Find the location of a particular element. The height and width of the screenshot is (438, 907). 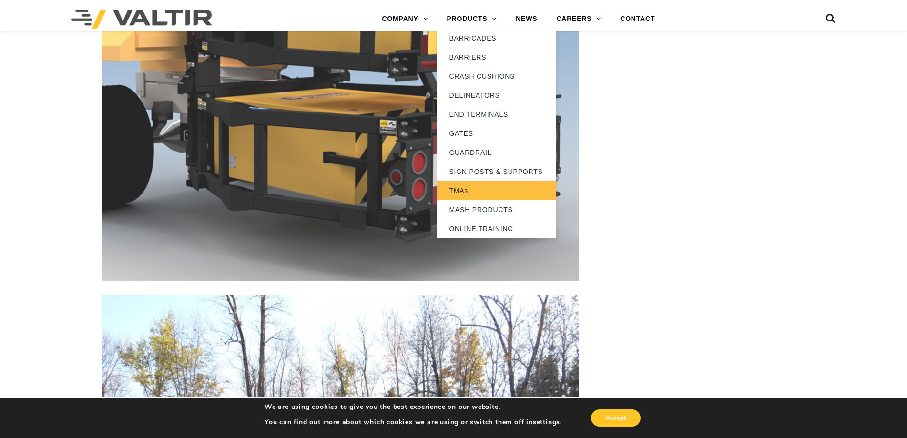

a: END TERMINALS is located at coordinates (496, 114).